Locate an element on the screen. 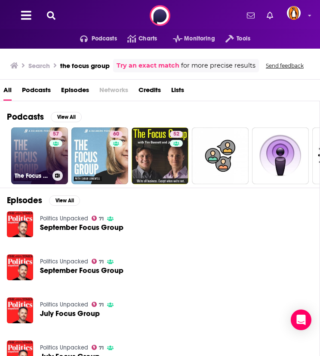 This screenshot has height=356, width=320. a: Episodes is located at coordinates (75, 92).